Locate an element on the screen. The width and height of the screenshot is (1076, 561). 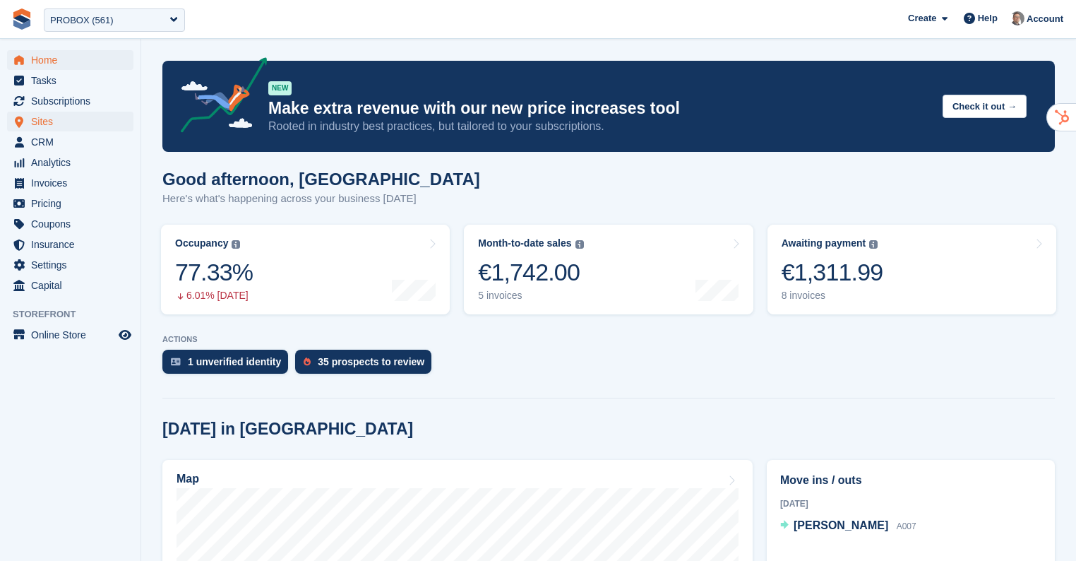
span: CRM is located at coordinates (73, 142).